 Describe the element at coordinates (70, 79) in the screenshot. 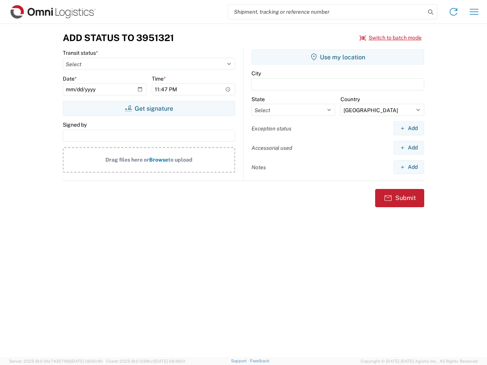

I see `label: Date` at that location.